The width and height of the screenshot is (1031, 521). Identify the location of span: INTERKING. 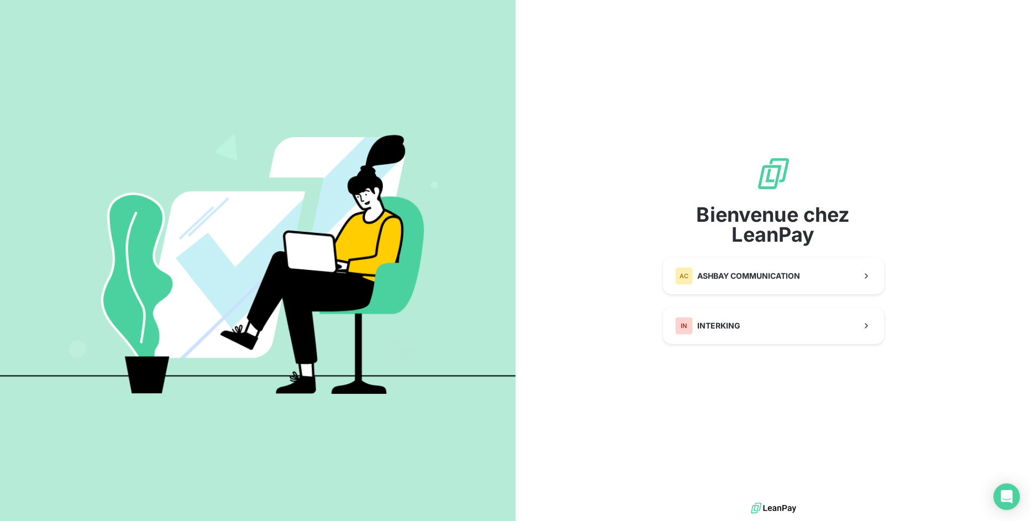
(719, 326).